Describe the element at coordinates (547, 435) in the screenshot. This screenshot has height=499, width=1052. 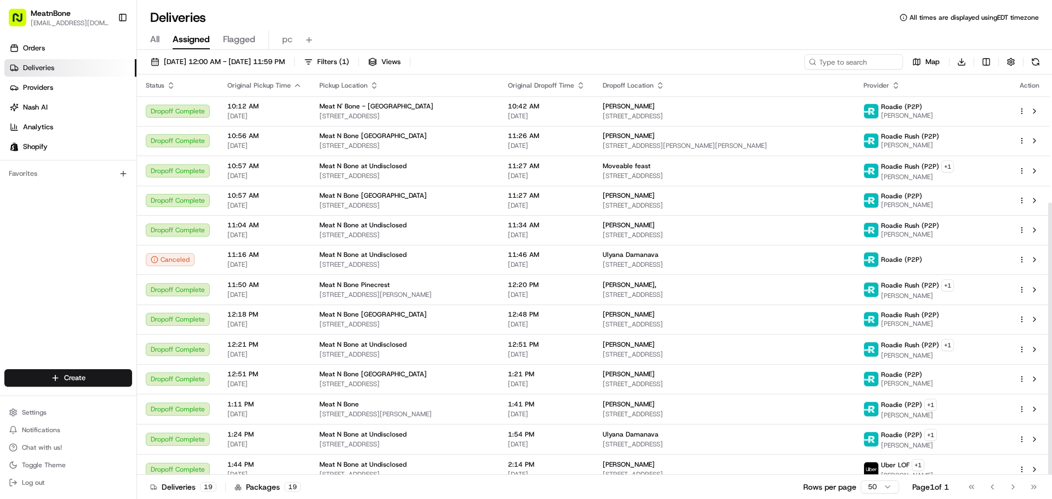
I see `span: 1:54 PM` at that location.